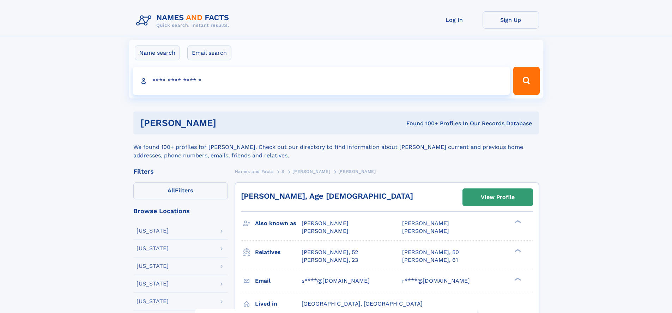 The image size is (672, 313). What do you see at coordinates (455, 20) in the screenshot?
I see `a: Log In` at bounding box center [455, 20].